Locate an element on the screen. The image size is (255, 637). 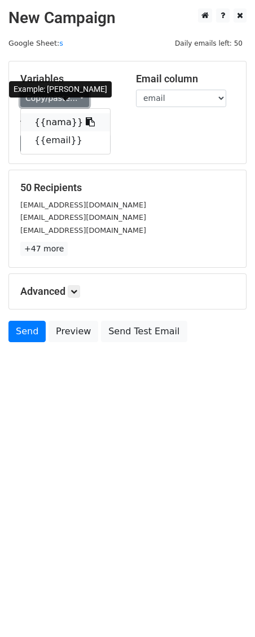
h5: Email column is located at coordinates (185, 79).